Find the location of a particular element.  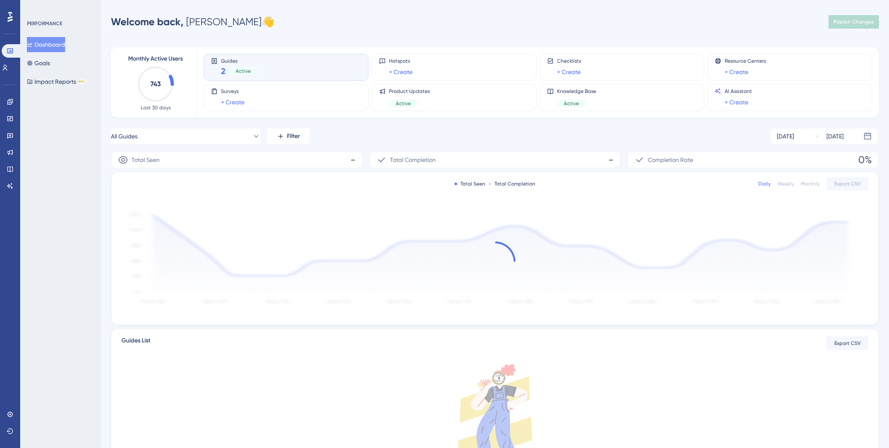

span: Monthly Active Users is located at coordinates (156, 59).